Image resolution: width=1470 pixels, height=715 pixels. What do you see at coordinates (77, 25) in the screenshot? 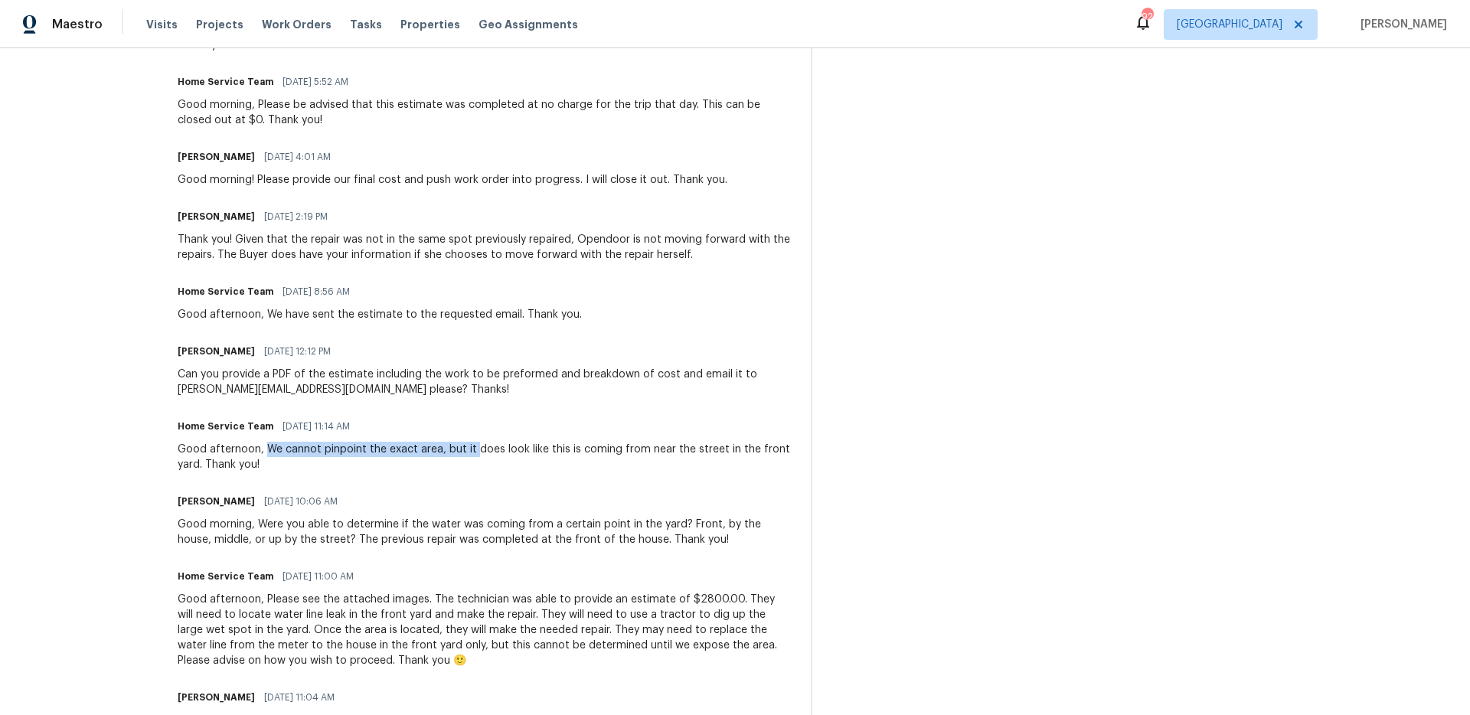
I see `span: Maestro` at bounding box center [77, 25].